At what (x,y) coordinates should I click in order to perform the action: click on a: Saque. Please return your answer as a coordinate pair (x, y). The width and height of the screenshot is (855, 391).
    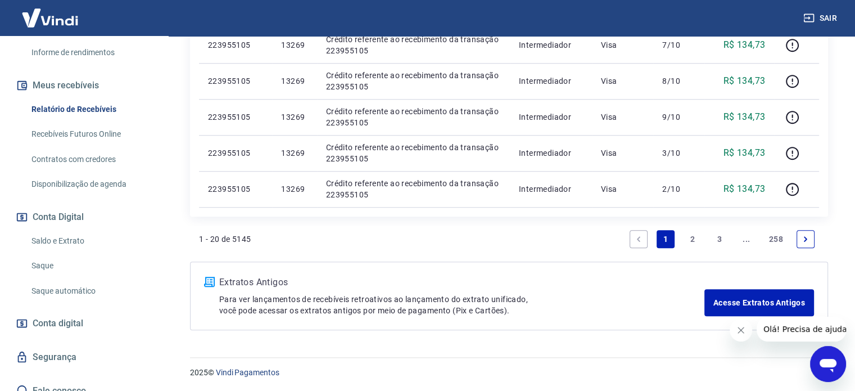
    Looking at the image, I should click on (91, 265).